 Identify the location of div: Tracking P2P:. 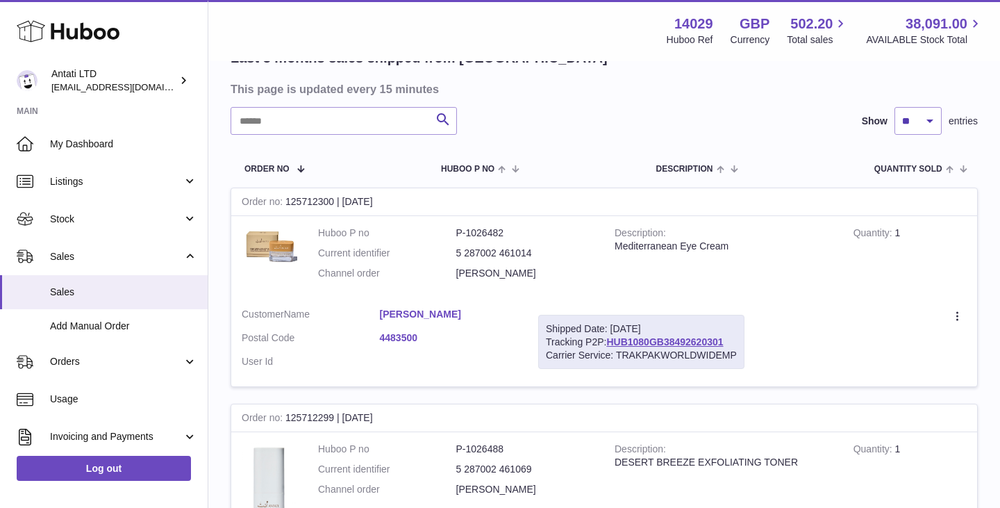
(641, 342).